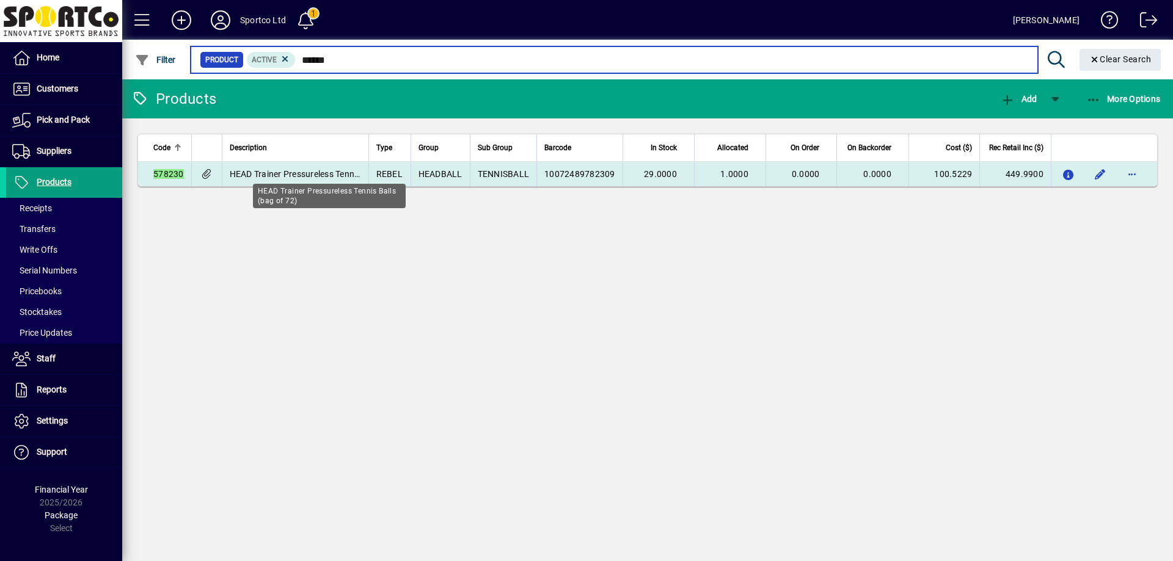 This screenshot has width=1173, height=561. I want to click on span: Add, so click(1018, 99).